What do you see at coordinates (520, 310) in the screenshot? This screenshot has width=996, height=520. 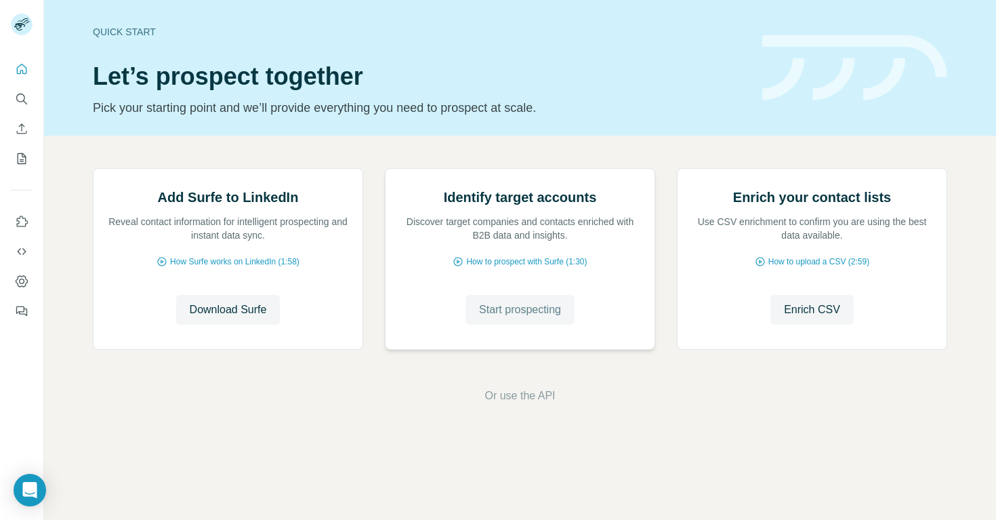 I see `button: Start prospecting` at bounding box center [520, 310].